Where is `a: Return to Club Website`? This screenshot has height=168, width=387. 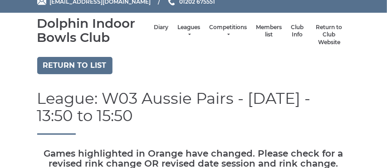
a: Return to Club Website is located at coordinates (329, 35).